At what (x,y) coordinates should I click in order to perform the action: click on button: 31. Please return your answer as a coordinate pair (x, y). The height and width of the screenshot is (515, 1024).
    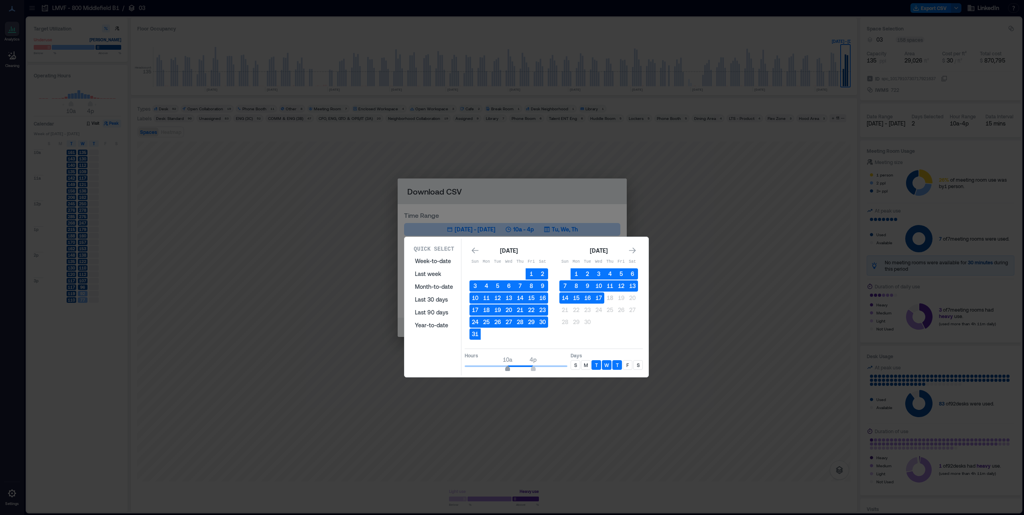
    Looking at the image, I should click on (475, 334).